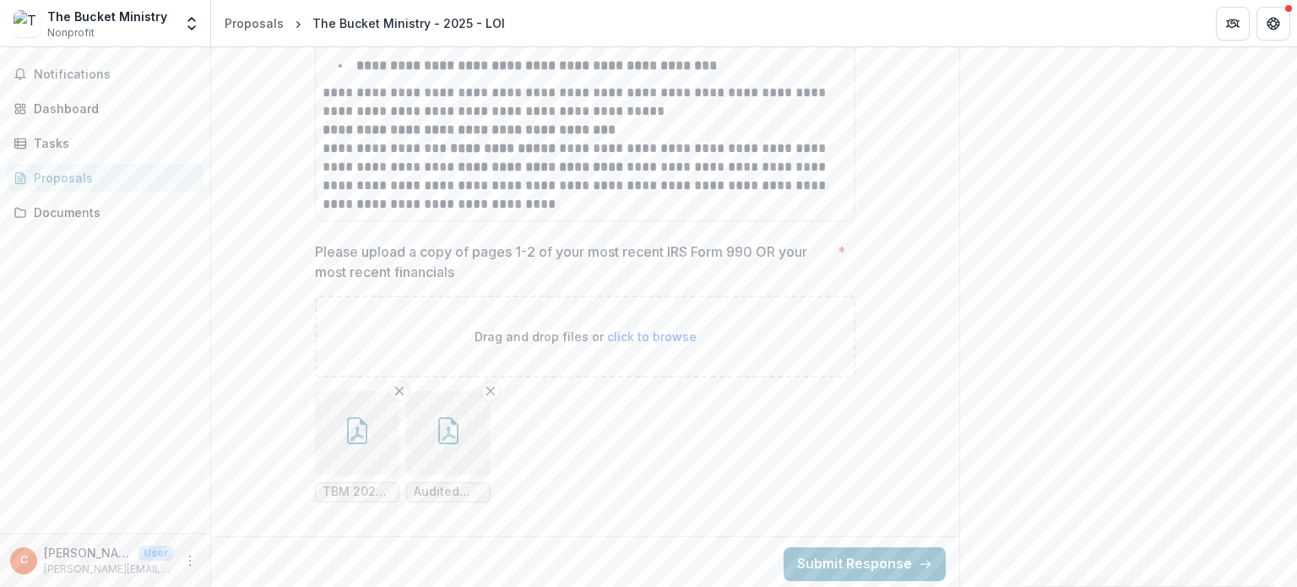 The image size is (1297, 587). What do you see at coordinates (111, 212) in the screenshot?
I see `div: Documents` at bounding box center [111, 212].